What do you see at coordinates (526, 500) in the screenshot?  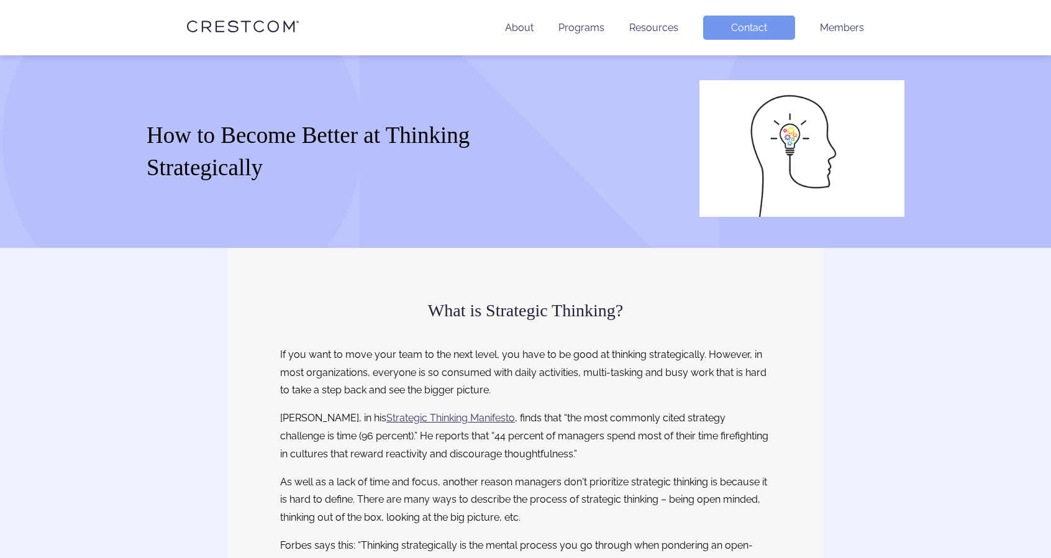 I see `p: As well as a lack of time and focus, another reason managers don't prioritize strategic thinking ...` at bounding box center [526, 500].